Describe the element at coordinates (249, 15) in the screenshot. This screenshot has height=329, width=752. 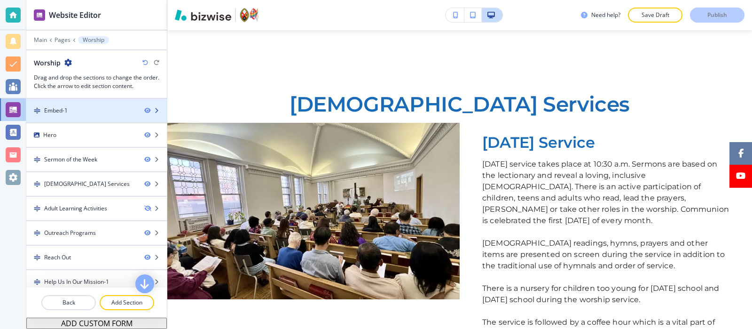
I see `img: Your Logo` at that location.